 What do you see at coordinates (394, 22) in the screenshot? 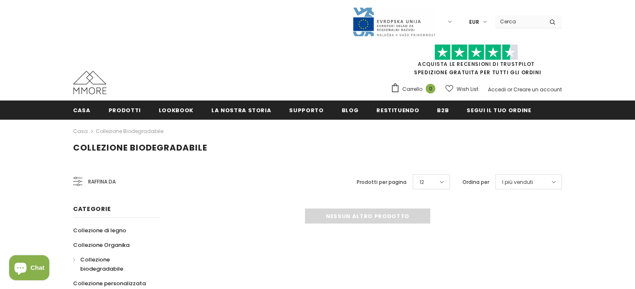
I see `img: Javni Razpis` at bounding box center [394, 22].